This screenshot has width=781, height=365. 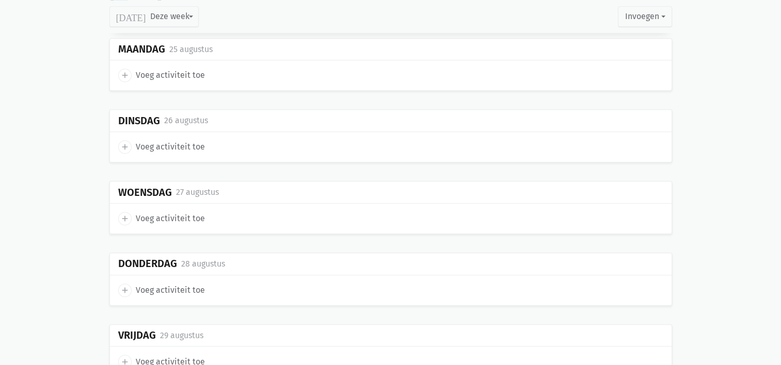 What do you see at coordinates (645, 17) in the screenshot?
I see `button: Invoegen` at bounding box center [645, 17].